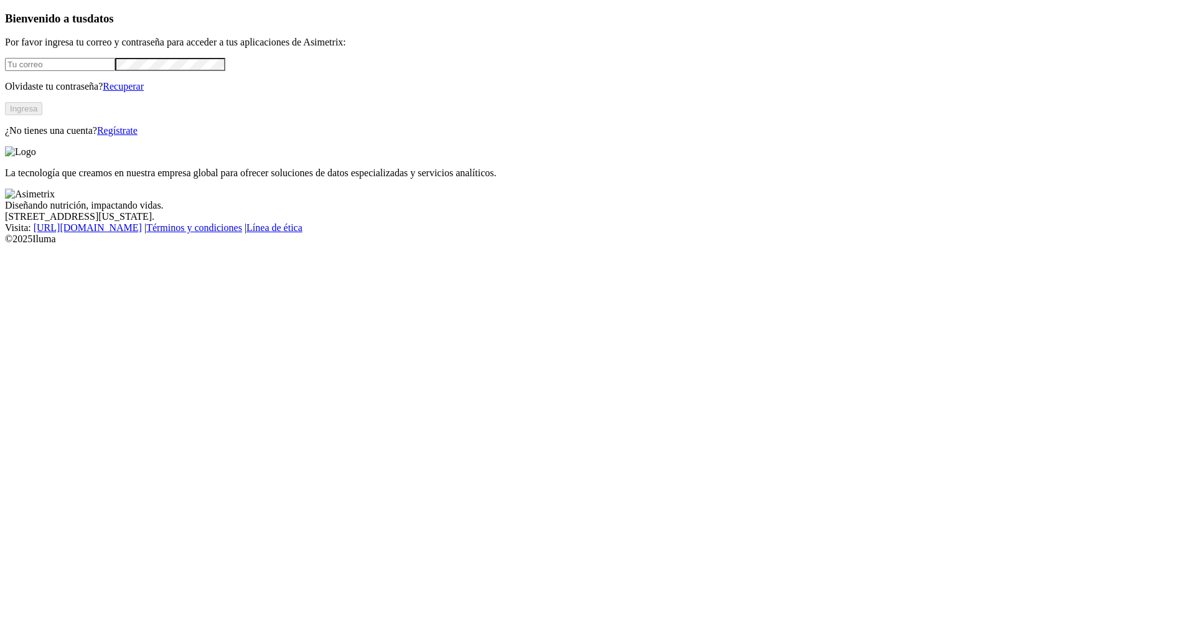 The width and height of the screenshot is (1195, 642). What do you see at coordinates (194, 227) in the screenshot?
I see `a: Términos y condiciones` at bounding box center [194, 227].